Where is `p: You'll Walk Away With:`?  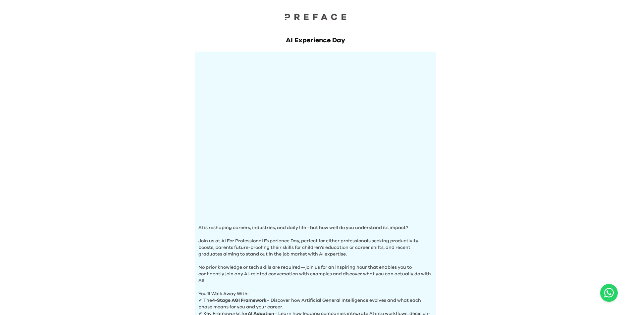
p: You'll Walk Away With: is located at coordinates (315, 291).